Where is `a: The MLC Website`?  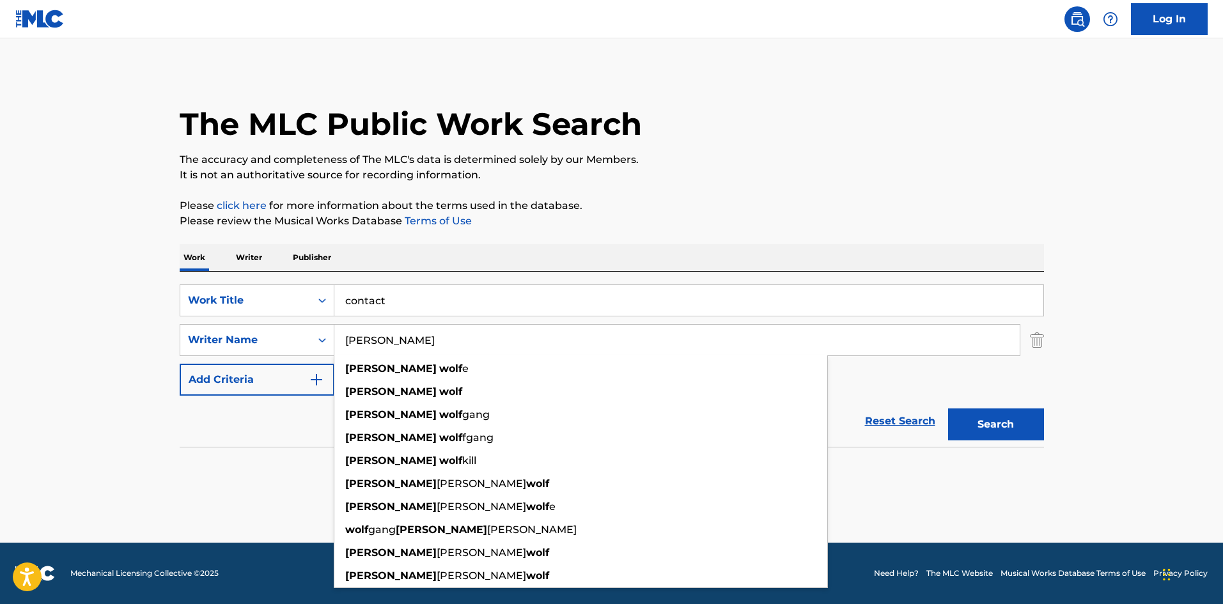
a: The MLC Website is located at coordinates (960, 574).